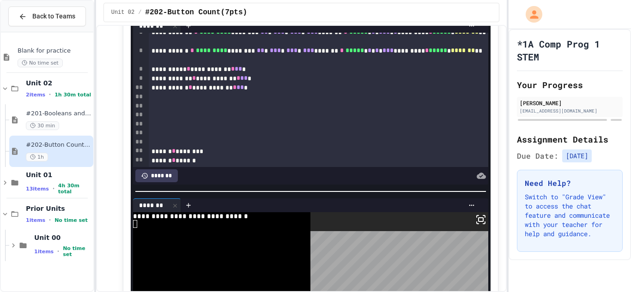 This screenshot has height=292, width=631. What do you see at coordinates (47, 16) in the screenshot?
I see `button: Back to Teams` at bounding box center [47, 16].